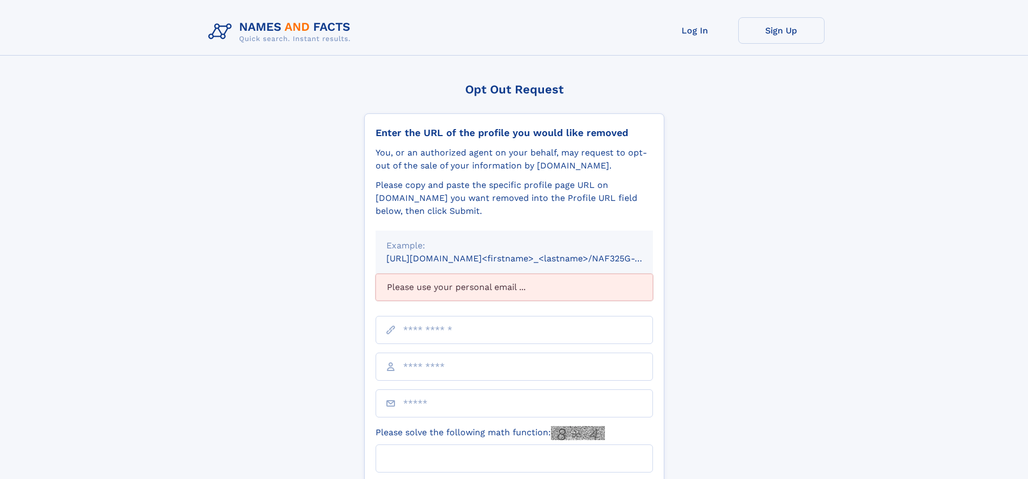 Image resolution: width=1028 pixels, height=479 pixels. What do you see at coordinates (514, 287) in the screenshot?
I see `div: Please use your personal email ...` at bounding box center [514, 287].